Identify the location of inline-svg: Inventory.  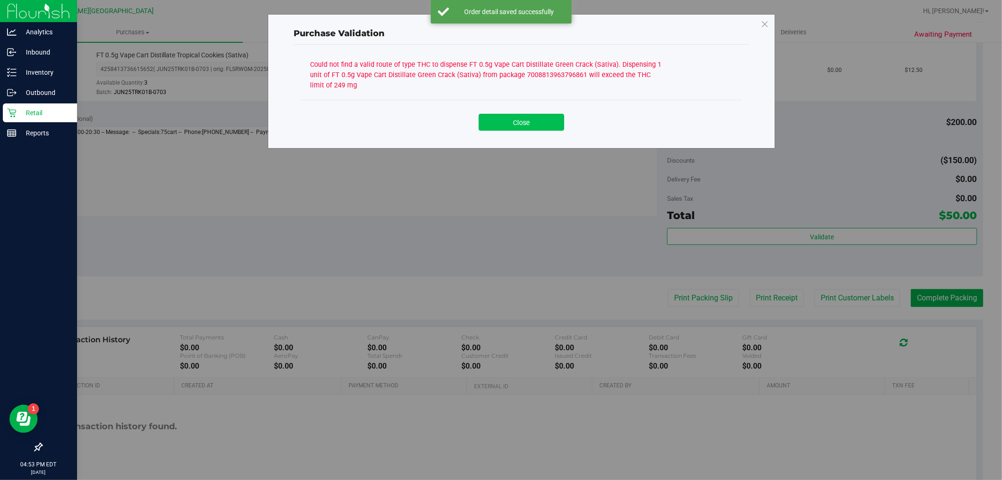
(12, 72).